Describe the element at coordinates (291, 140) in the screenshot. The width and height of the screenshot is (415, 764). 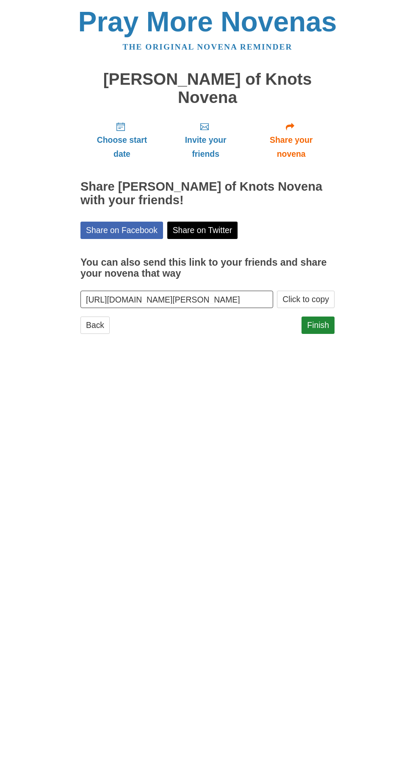
I see `a: Share your novena` at that location.